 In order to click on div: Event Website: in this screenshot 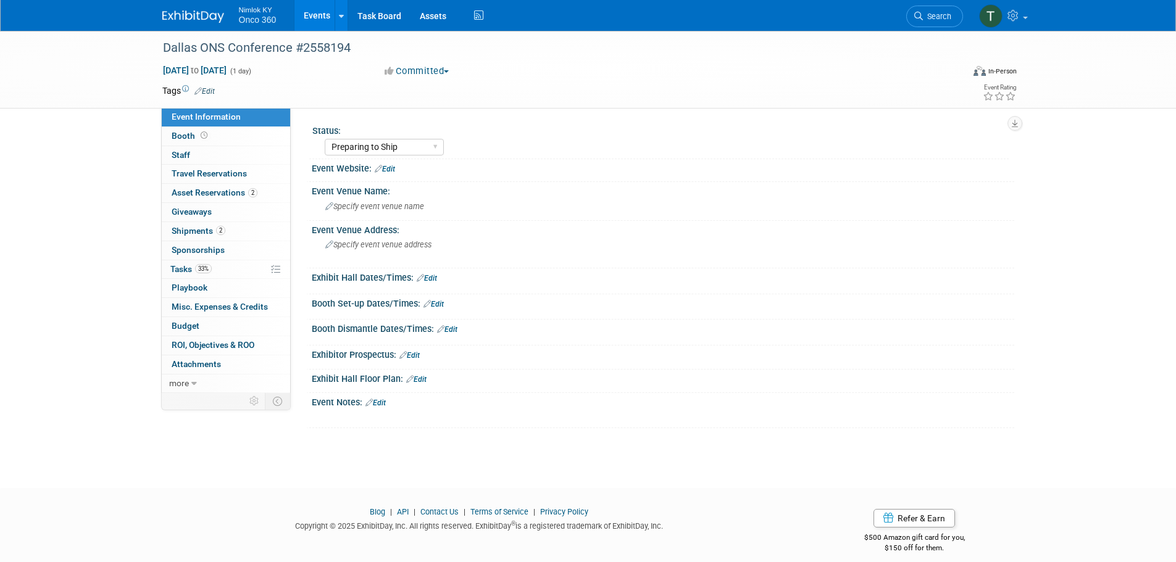, I will do `click(663, 167)`.